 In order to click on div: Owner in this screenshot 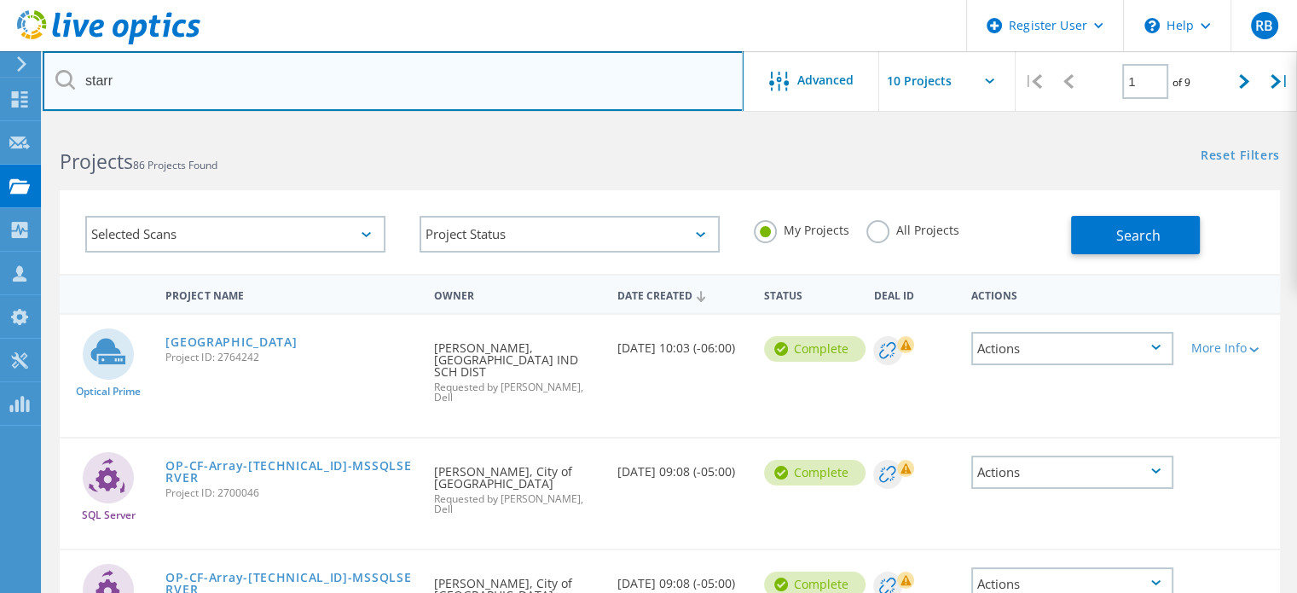, I will do `click(517, 293)`.